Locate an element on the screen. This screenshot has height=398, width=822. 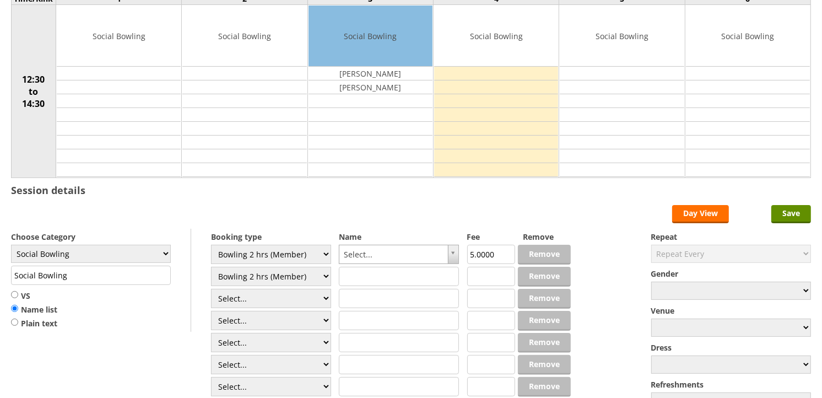
h3: Session details is located at coordinates (48, 190).